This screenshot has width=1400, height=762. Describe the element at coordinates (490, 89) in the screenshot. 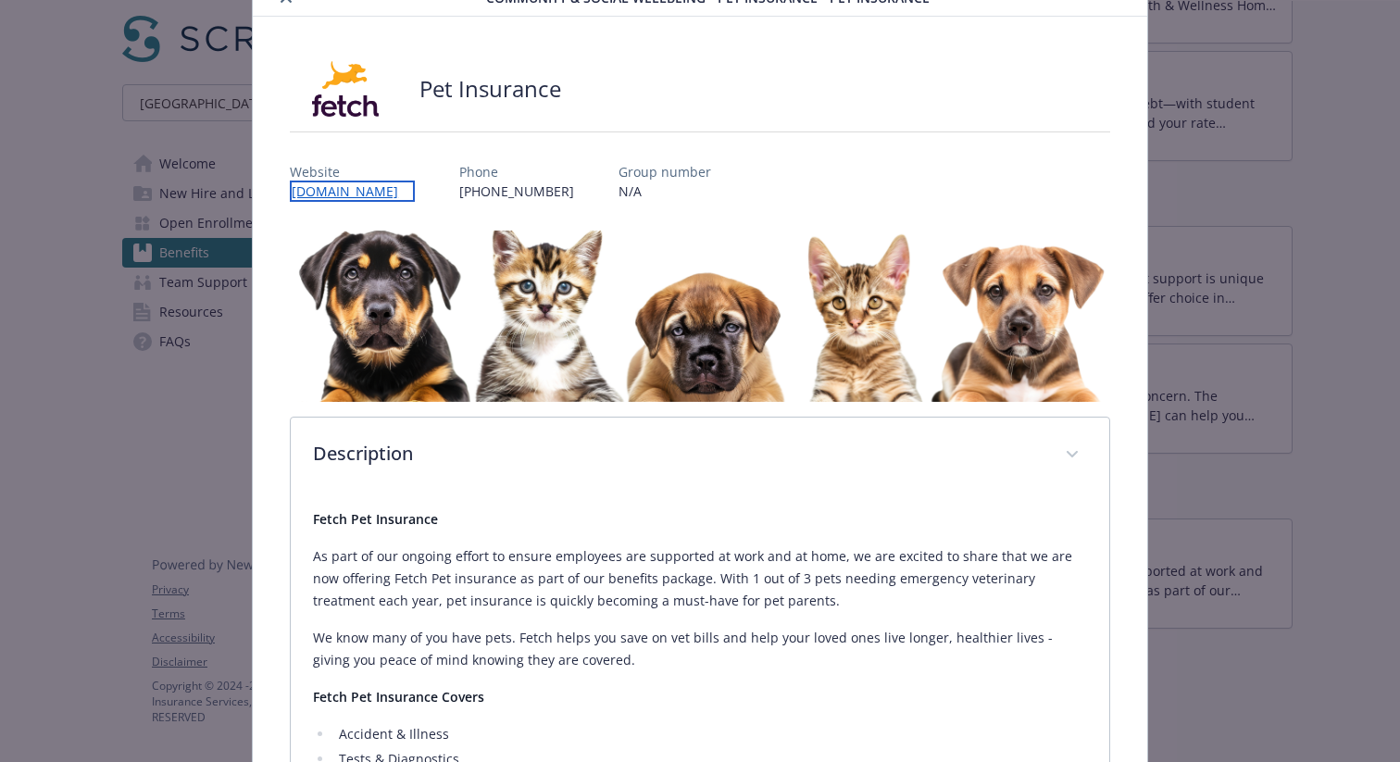

I see `h2: Pet Insurance` at that location.